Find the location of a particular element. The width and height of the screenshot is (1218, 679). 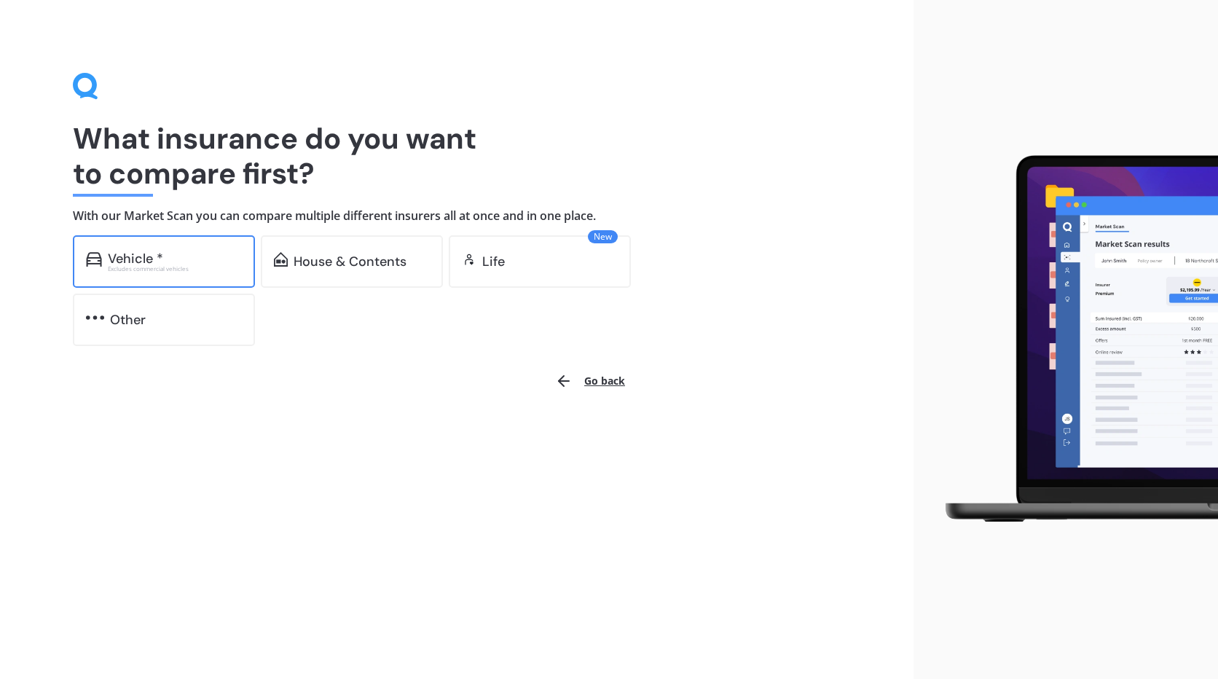

img: home-and-contents.b802091223b8502ef2dd.svg is located at coordinates (280, 259).